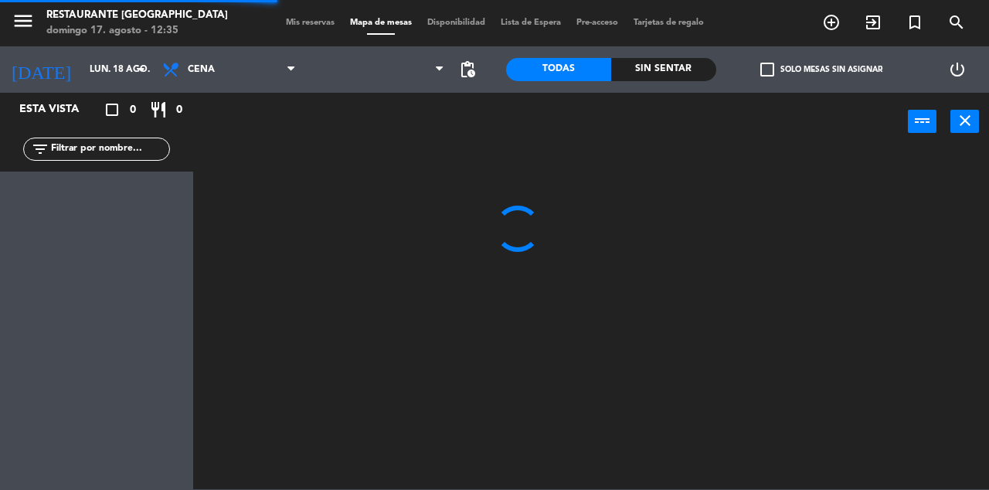 The height and width of the screenshot is (490, 989). Describe the element at coordinates (60, 110) in the screenshot. I see `div: Esta vista` at that location.